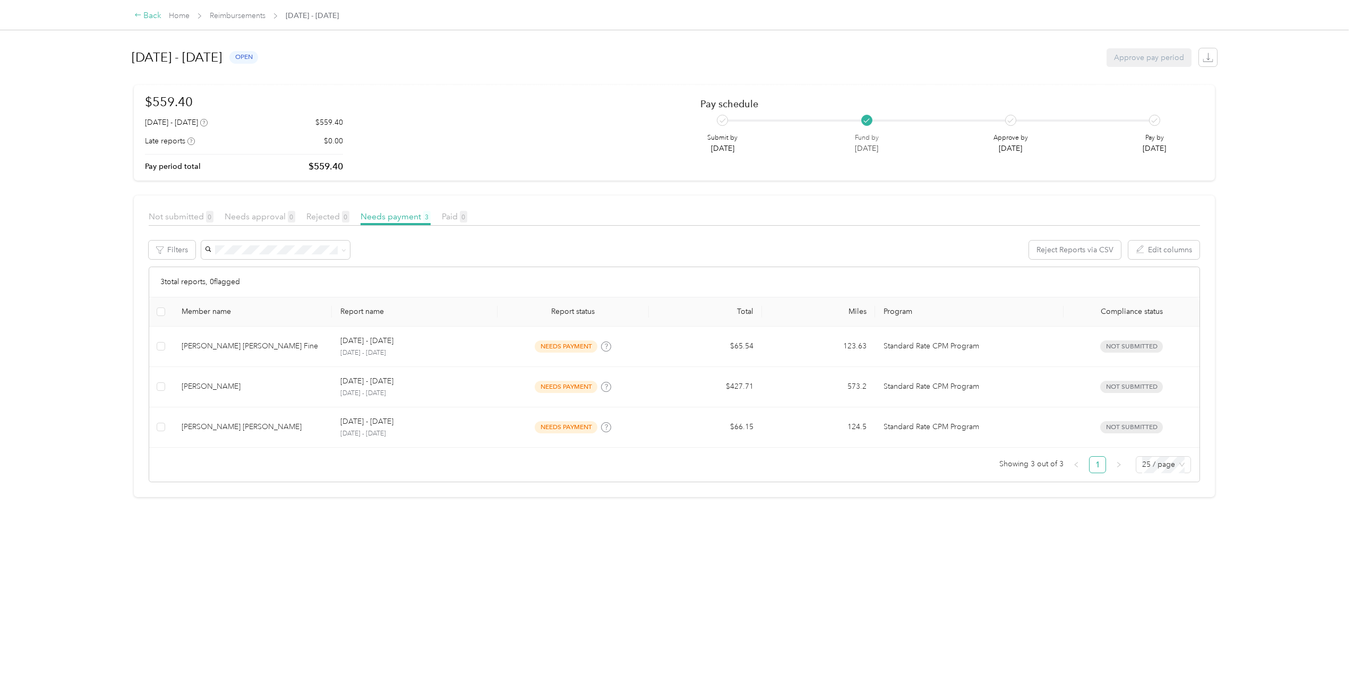 Image resolution: width=1354 pixels, height=675 pixels. What do you see at coordinates (427, 217) in the screenshot?
I see `span: 3` at bounding box center [427, 217].